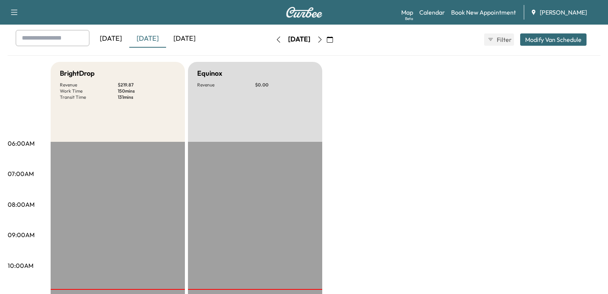  Describe the element at coordinates (147, 91) in the screenshot. I see `p: 150 mins` at that location.